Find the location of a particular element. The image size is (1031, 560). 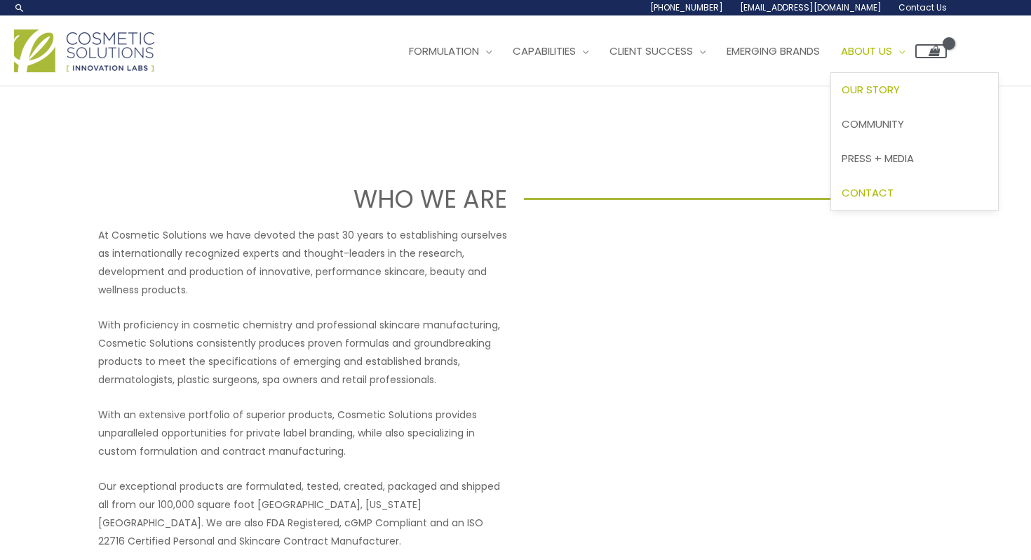

span: Capabilities is located at coordinates (544, 51).